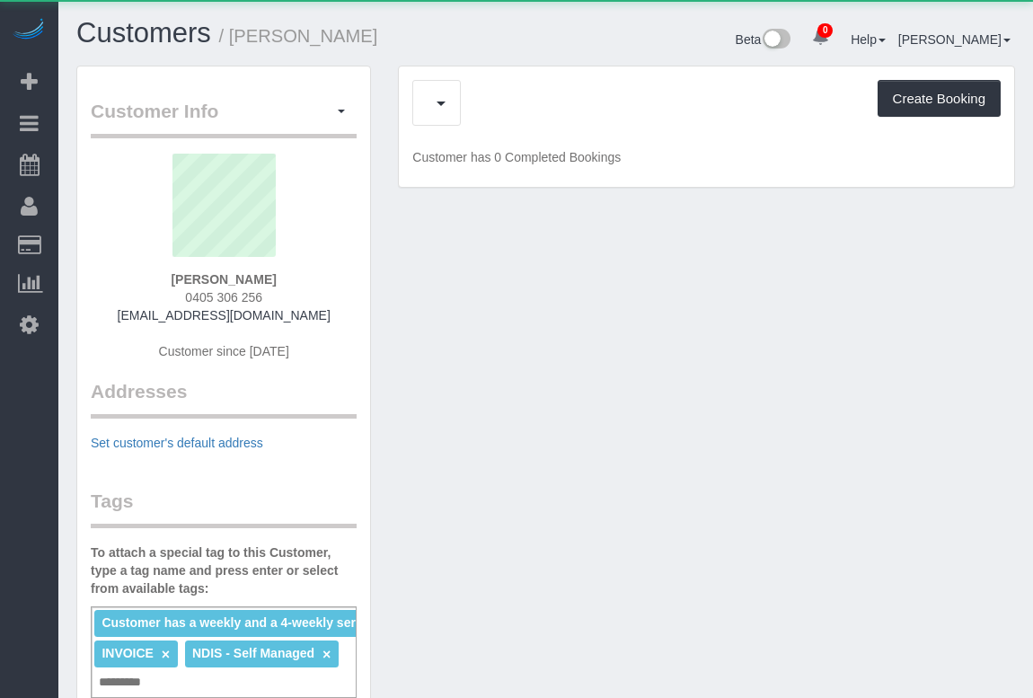 The width and height of the screenshot is (1033, 698). What do you see at coordinates (224, 118) in the screenshot?
I see `legend: Customer Info` at bounding box center [224, 118].